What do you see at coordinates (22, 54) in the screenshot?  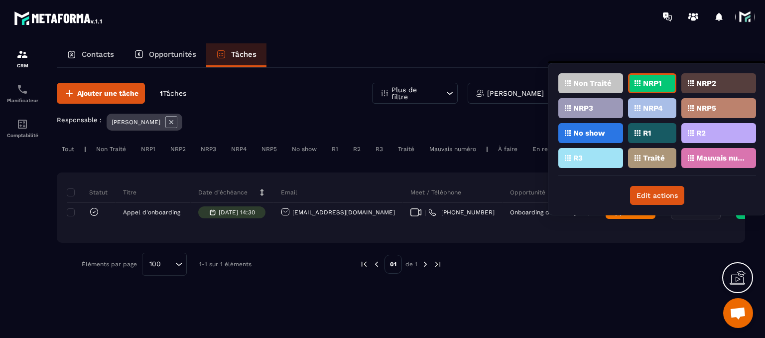 I see `img: formation` at bounding box center [22, 54].